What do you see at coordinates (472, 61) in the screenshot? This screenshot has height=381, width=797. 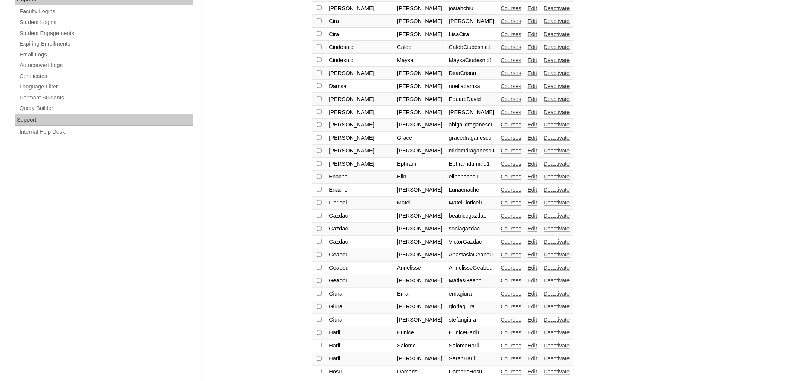 I see `td: MaysaCiudesnic1` at bounding box center [472, 61].